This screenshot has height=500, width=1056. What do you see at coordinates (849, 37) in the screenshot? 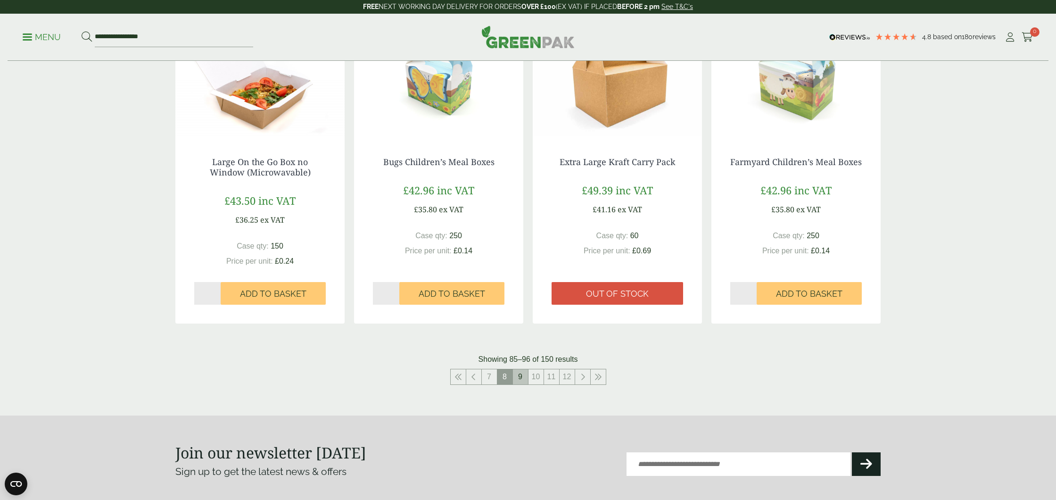
I see `img: REVIEWS.io` at bounding box center [849, 37].